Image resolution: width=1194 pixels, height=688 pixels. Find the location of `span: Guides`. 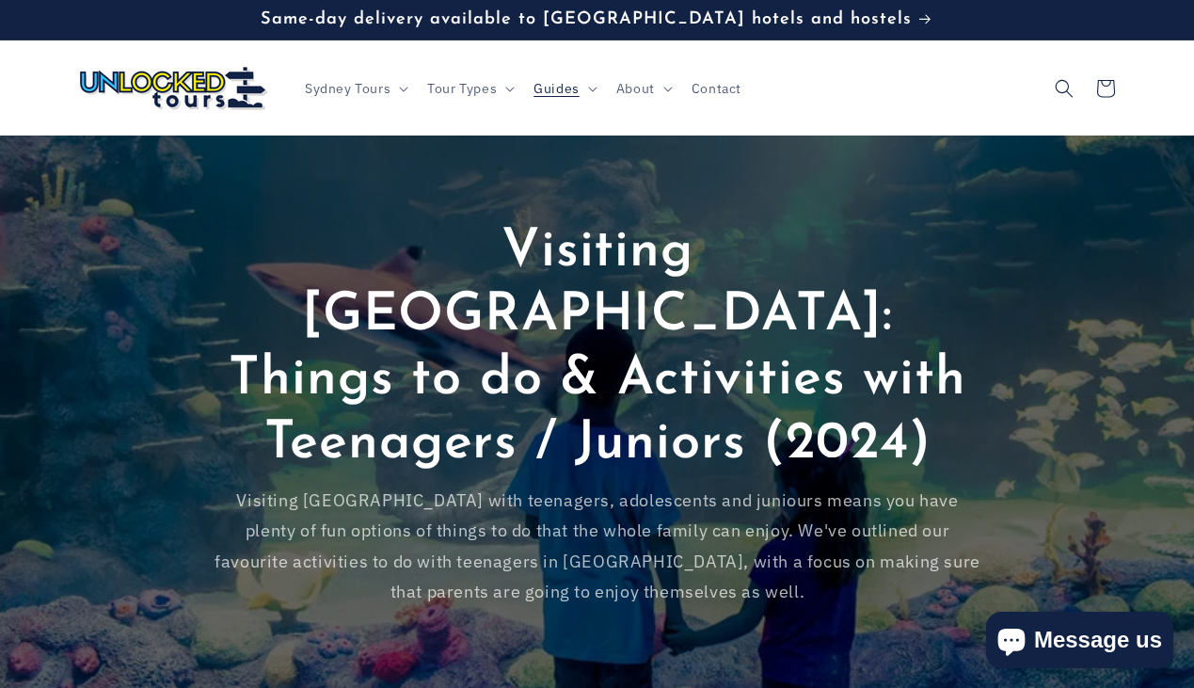

span: Guides is located at coordinates (556, 88).